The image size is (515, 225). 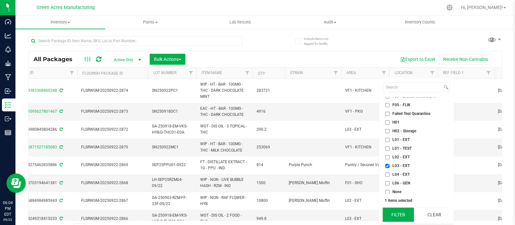 What do you see at coordinates (135, 41) in the screenshot?
I see `input: Search Package ID, Item Name, SKU, Lot or Part Number...` at bounding box center [135, 41].